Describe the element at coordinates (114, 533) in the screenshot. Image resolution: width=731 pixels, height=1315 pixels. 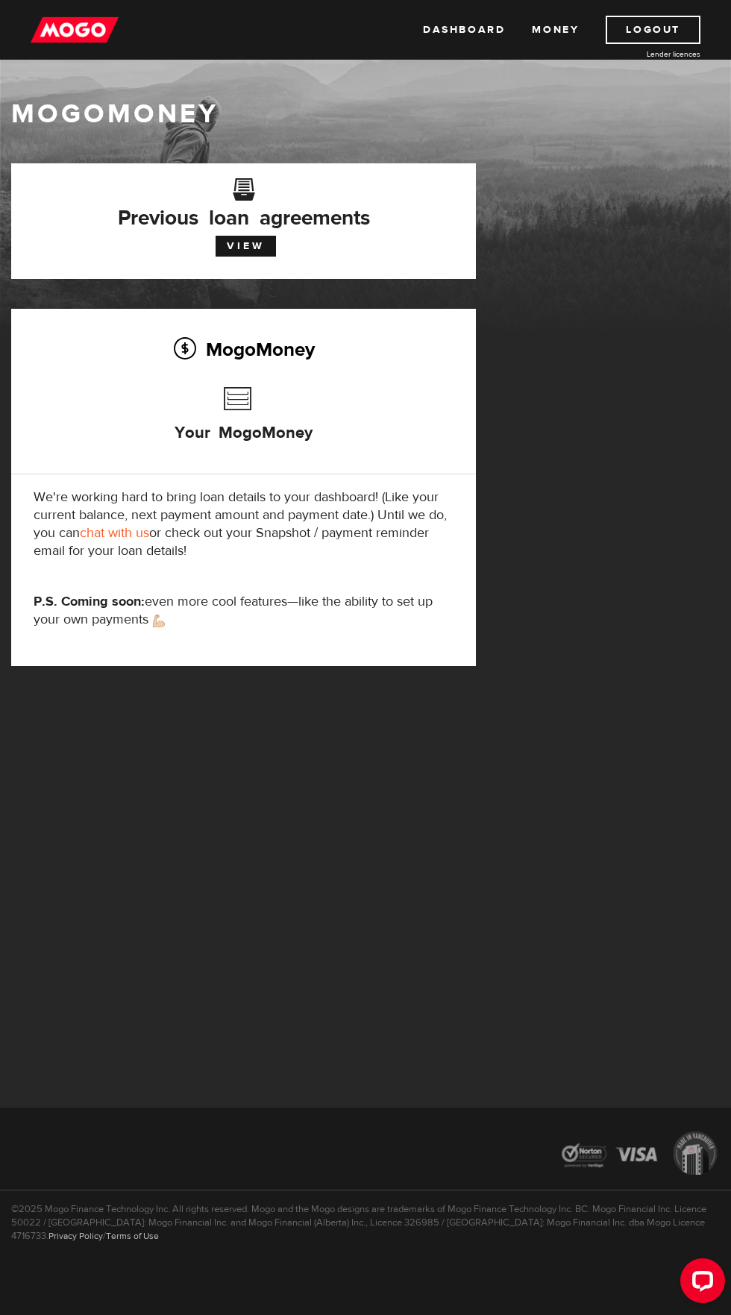
I see `a: chat with us` at that location.